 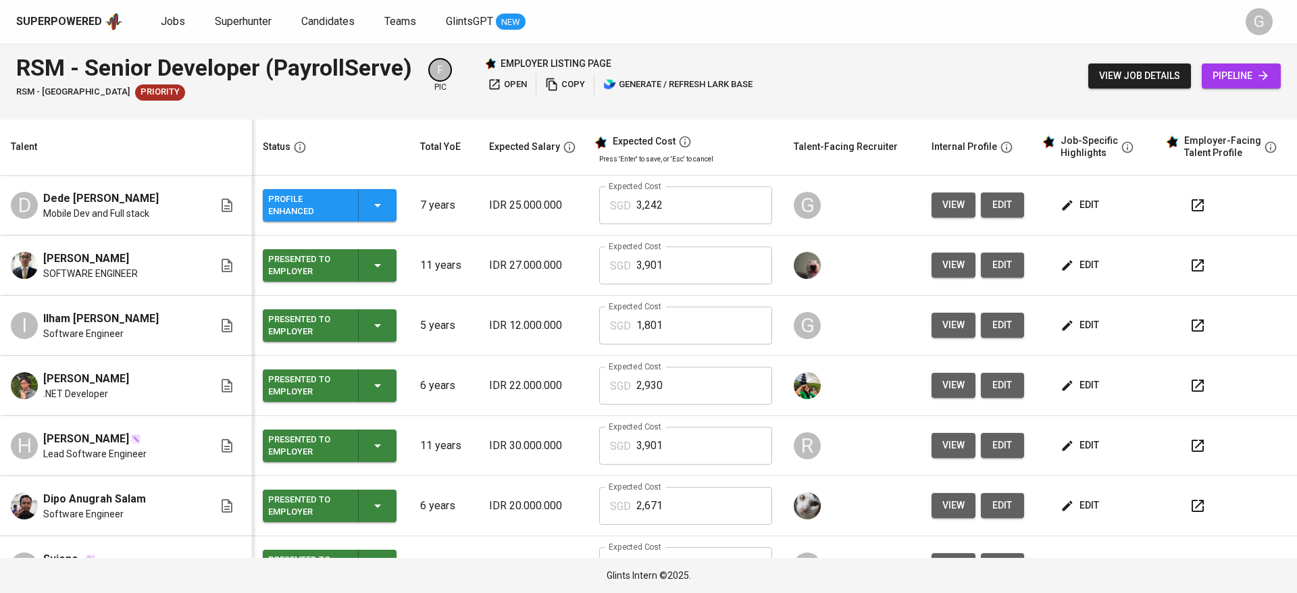 What do you see at coordinates (486, 22) in the screenshot?
I see `a: GlintsGPT NEW` at bounding box center [486, 22].